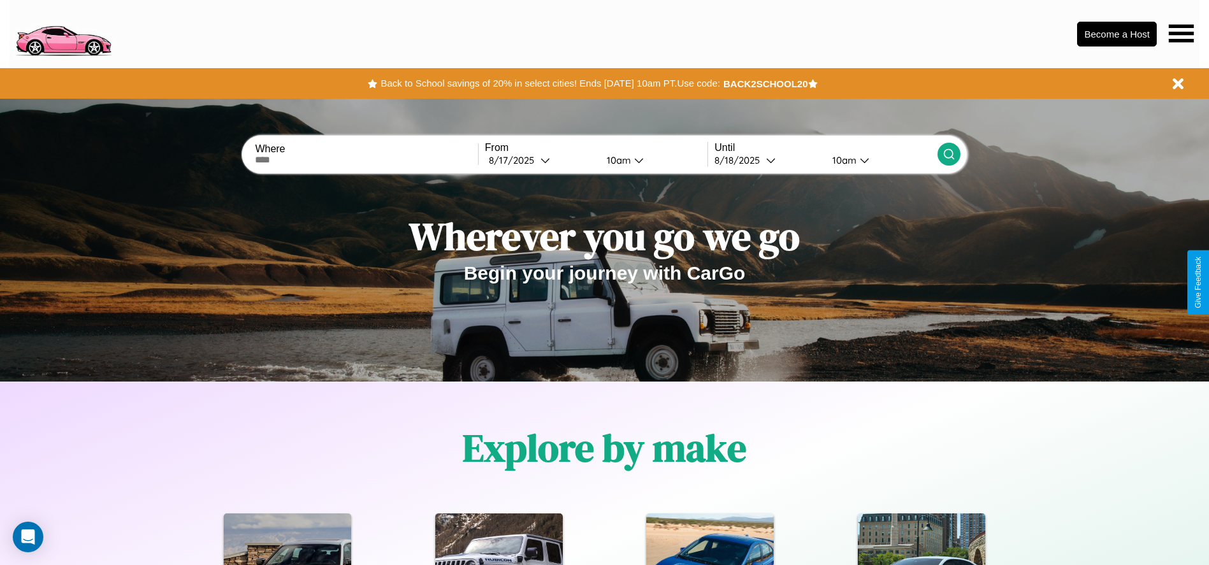  I want to click on b: BACK2SCHOOL20, so click(766, 84).